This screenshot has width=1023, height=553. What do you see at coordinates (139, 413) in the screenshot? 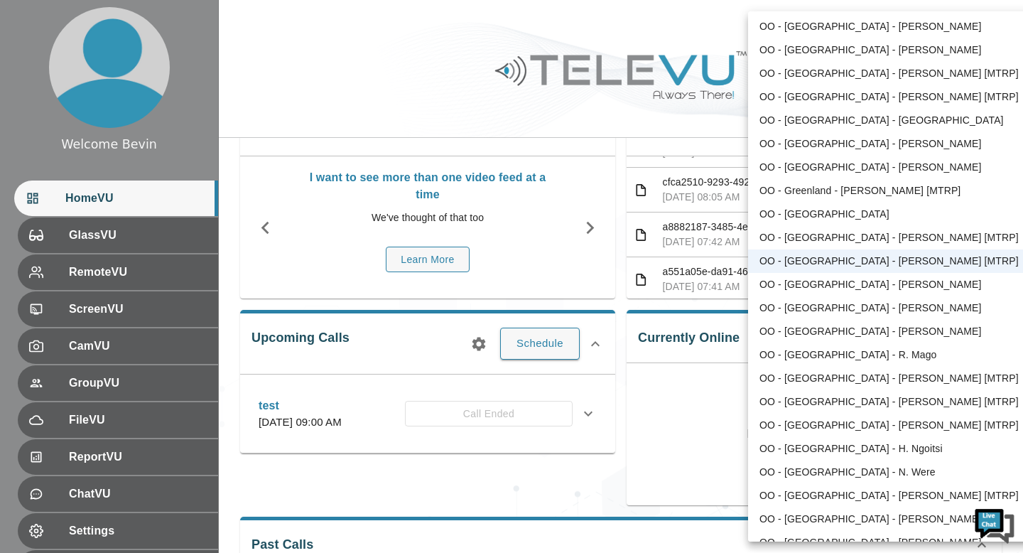
I see `textarea: Type your message and hit 'Enter'` at bounding box center [139, 413].